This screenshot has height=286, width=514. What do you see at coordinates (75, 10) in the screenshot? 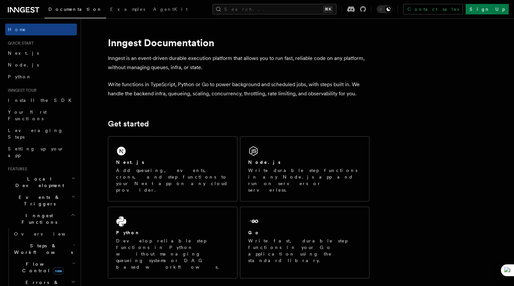
I see `a: Documentation` at bounding box center [75, 10].